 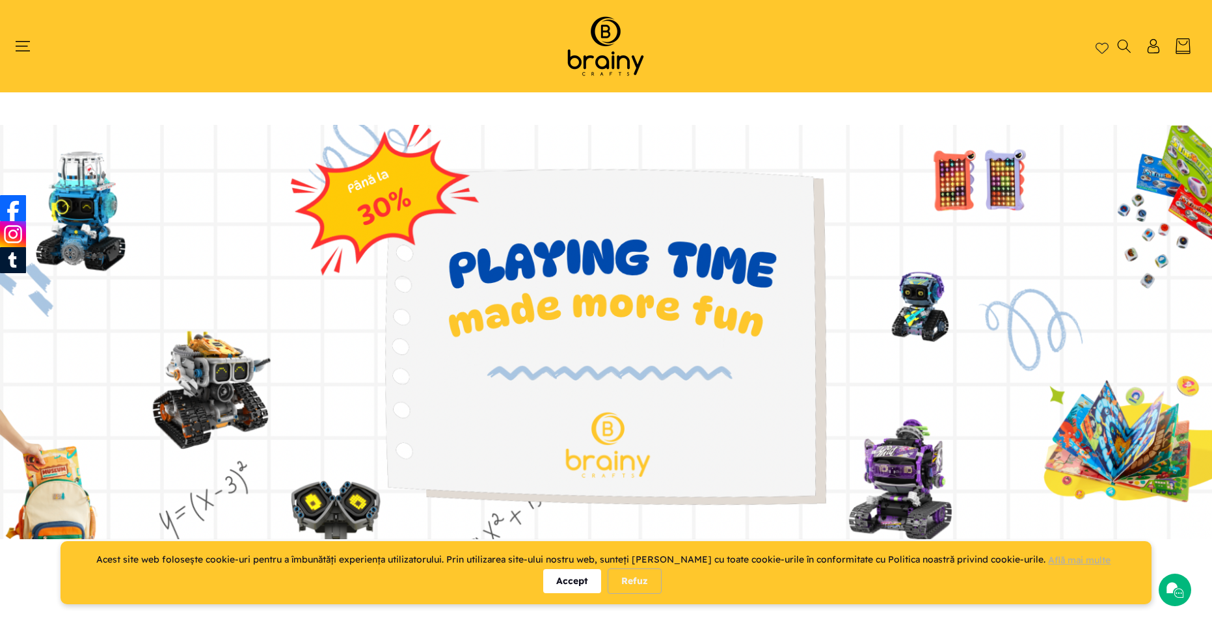 What do you see at coordinates (1124, 46) in the screenshot?
I see `summary: Căutați` at bounding box center [1124, 46].